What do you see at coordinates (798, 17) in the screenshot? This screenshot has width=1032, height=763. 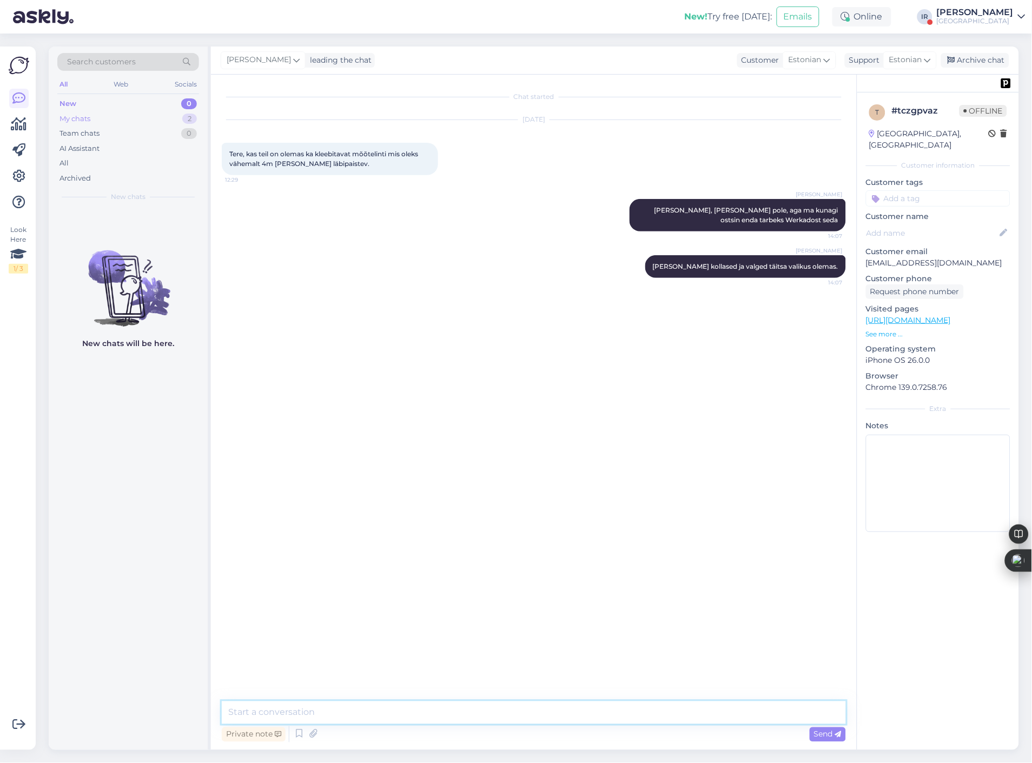 I see `button: Emails` at bounding box center [798, 17].